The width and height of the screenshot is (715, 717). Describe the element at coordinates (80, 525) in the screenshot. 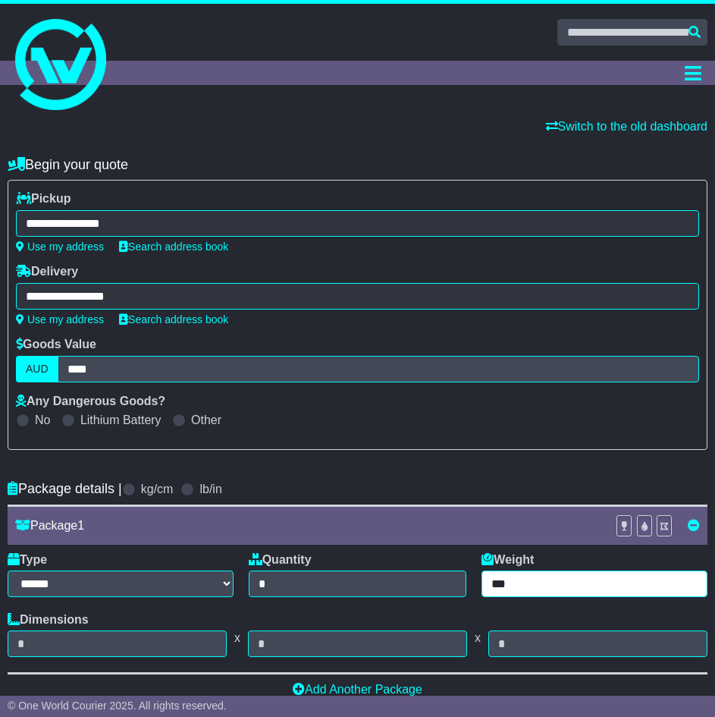

I see `span: 1` at that location.